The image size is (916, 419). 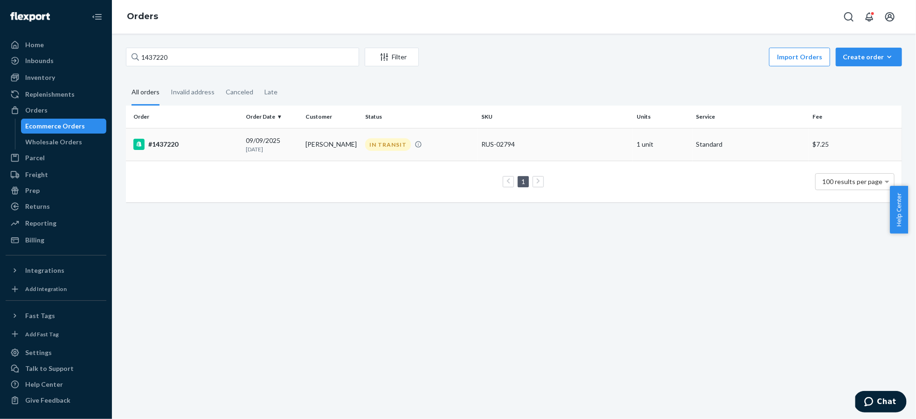 What do you see at coordinates (193, 92) in the screenshot?
I see `div: Invalid address` at bounding box center [193, 92].